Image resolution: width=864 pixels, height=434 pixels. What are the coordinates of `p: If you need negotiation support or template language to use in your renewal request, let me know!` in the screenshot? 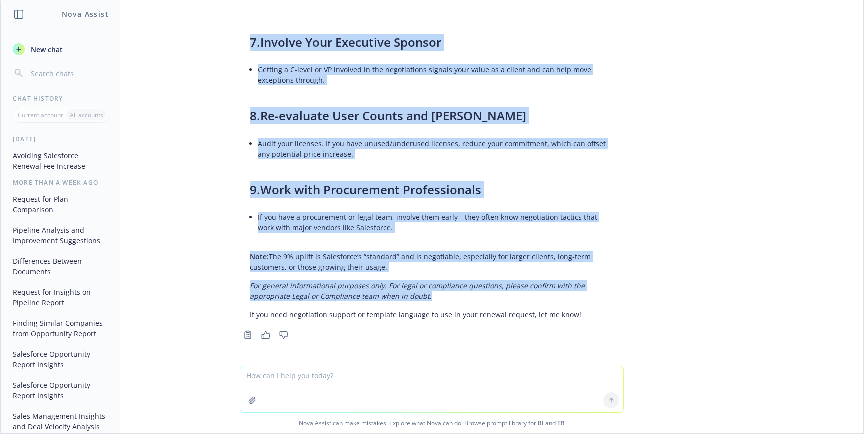 It's located at (432, 315).